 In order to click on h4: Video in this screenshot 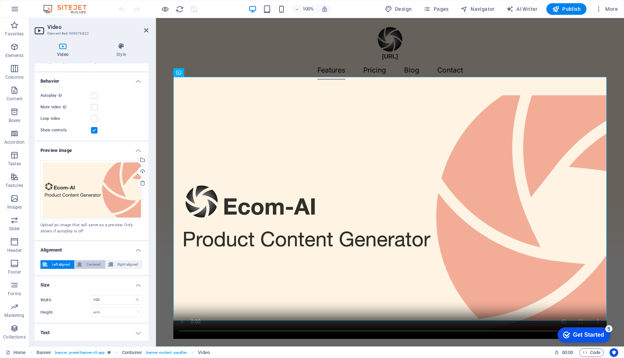, I will do `click(64, 50)`.